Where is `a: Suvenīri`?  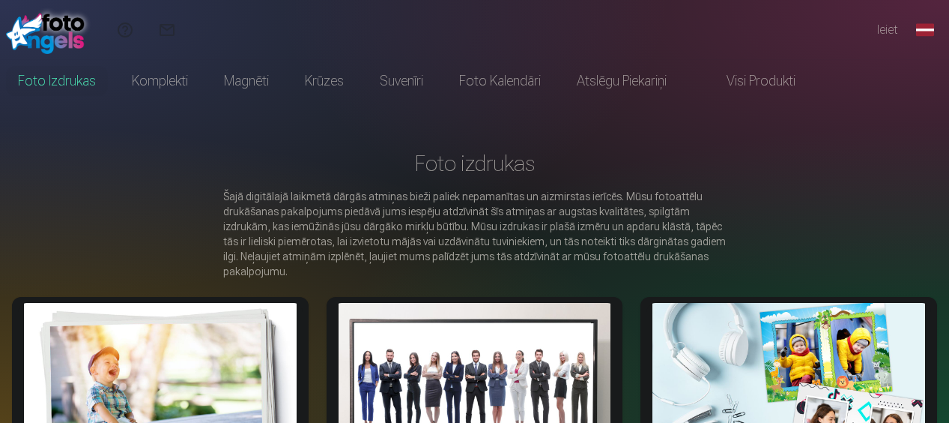 a: Suvenīri is located at coordinates (402, 81).